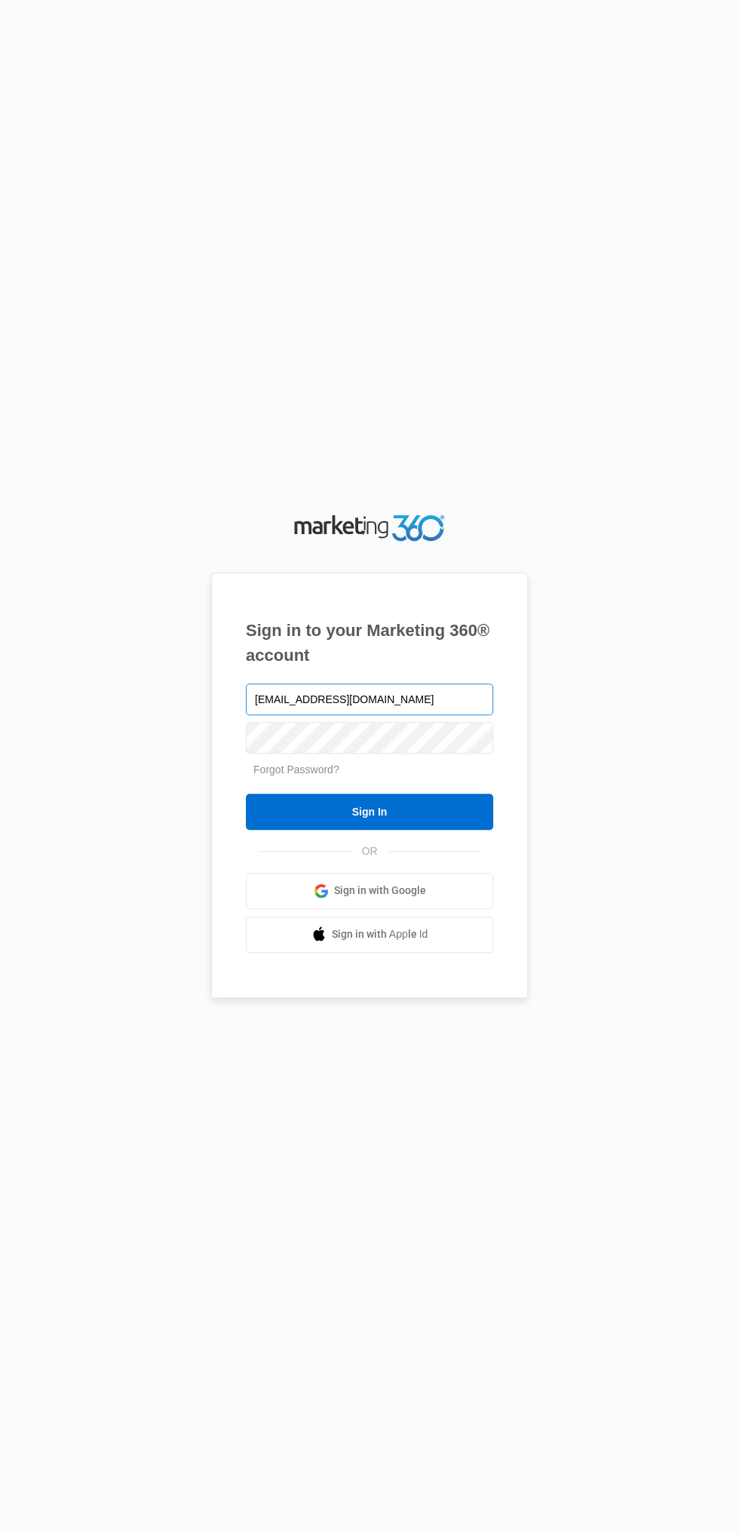 The height and width of the screenshot is (1533, 739). I want to click on input: Sign In, so click(370, 812).